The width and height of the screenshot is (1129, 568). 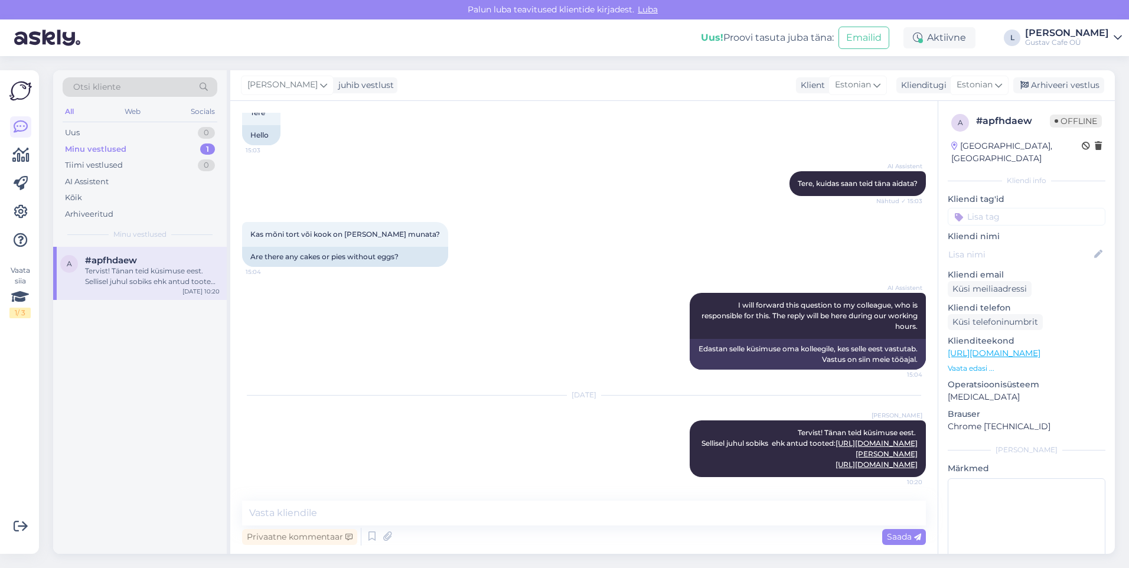 I want to click on div: Kliendi info, so click(x=1026, y=181).